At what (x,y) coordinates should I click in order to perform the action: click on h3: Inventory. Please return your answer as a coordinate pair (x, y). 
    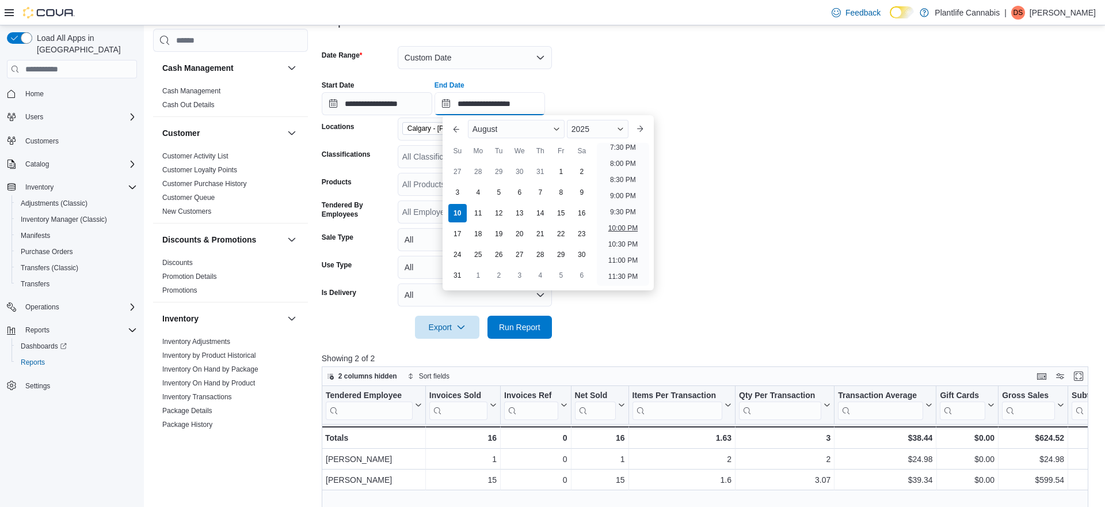
    Looking at the image, I should click on (180, 318).